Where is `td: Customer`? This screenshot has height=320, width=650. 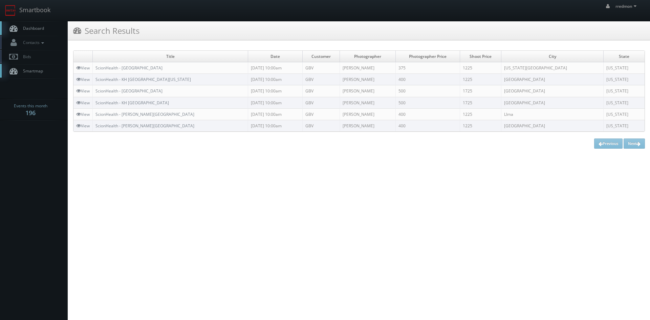
td: Customer is located at coordinates (321, 57).